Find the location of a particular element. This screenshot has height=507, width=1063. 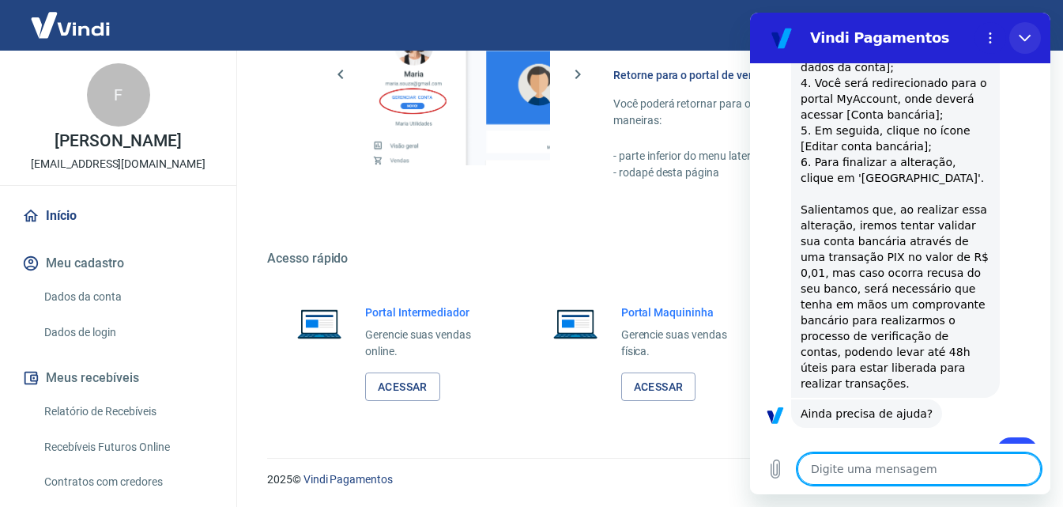

a: Início is located at coordinates (118, 216).